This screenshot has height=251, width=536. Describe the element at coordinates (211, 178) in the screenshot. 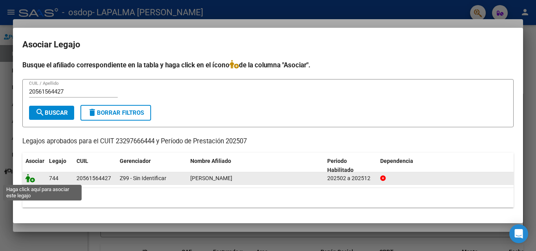

I see `span: VALLI FEDERICO` at that location.